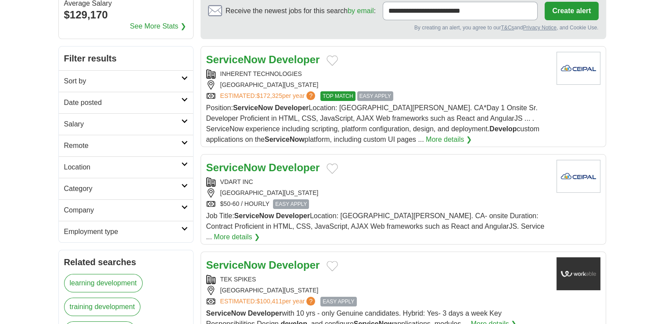 The width and height of the screenshot is (664, 324). I want to click on a: by email, so click(361, 11).